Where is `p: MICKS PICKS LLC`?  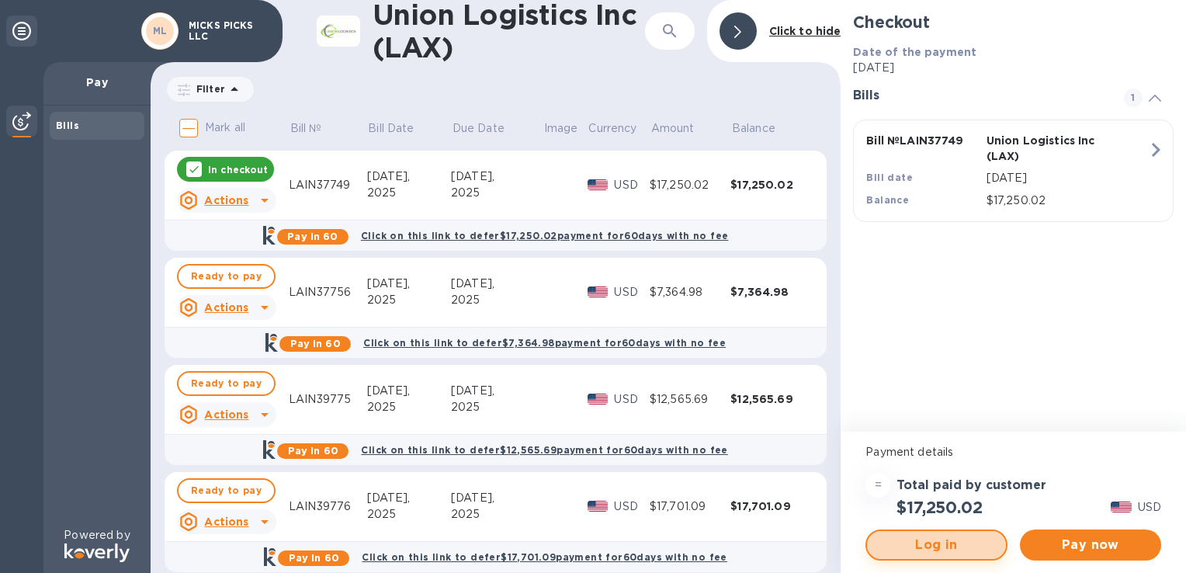
p: MICKS PICKS LLC is located at coordinates (227, 31).